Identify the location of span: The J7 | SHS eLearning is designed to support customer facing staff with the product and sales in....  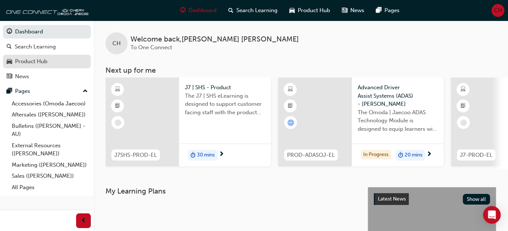
(225, 104).